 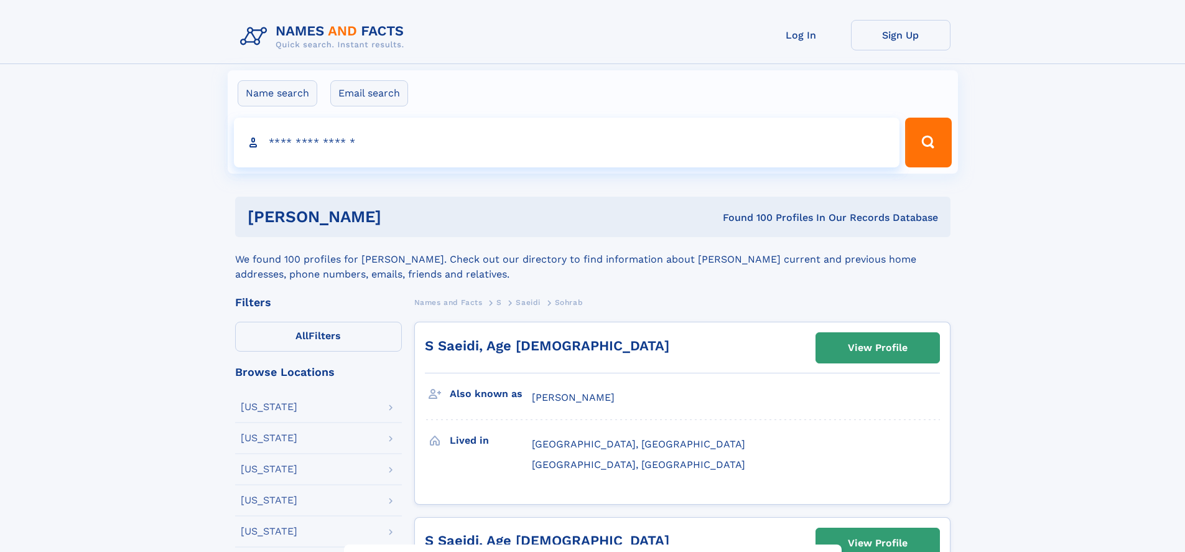 I want to click on div: View Profile, so click(x=878, y=348).